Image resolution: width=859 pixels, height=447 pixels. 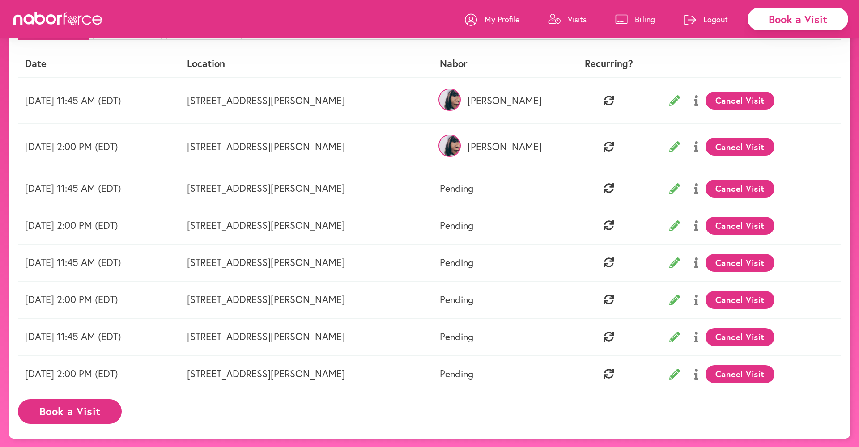 I want to click on a: Visits, so click(x=567, y=19).